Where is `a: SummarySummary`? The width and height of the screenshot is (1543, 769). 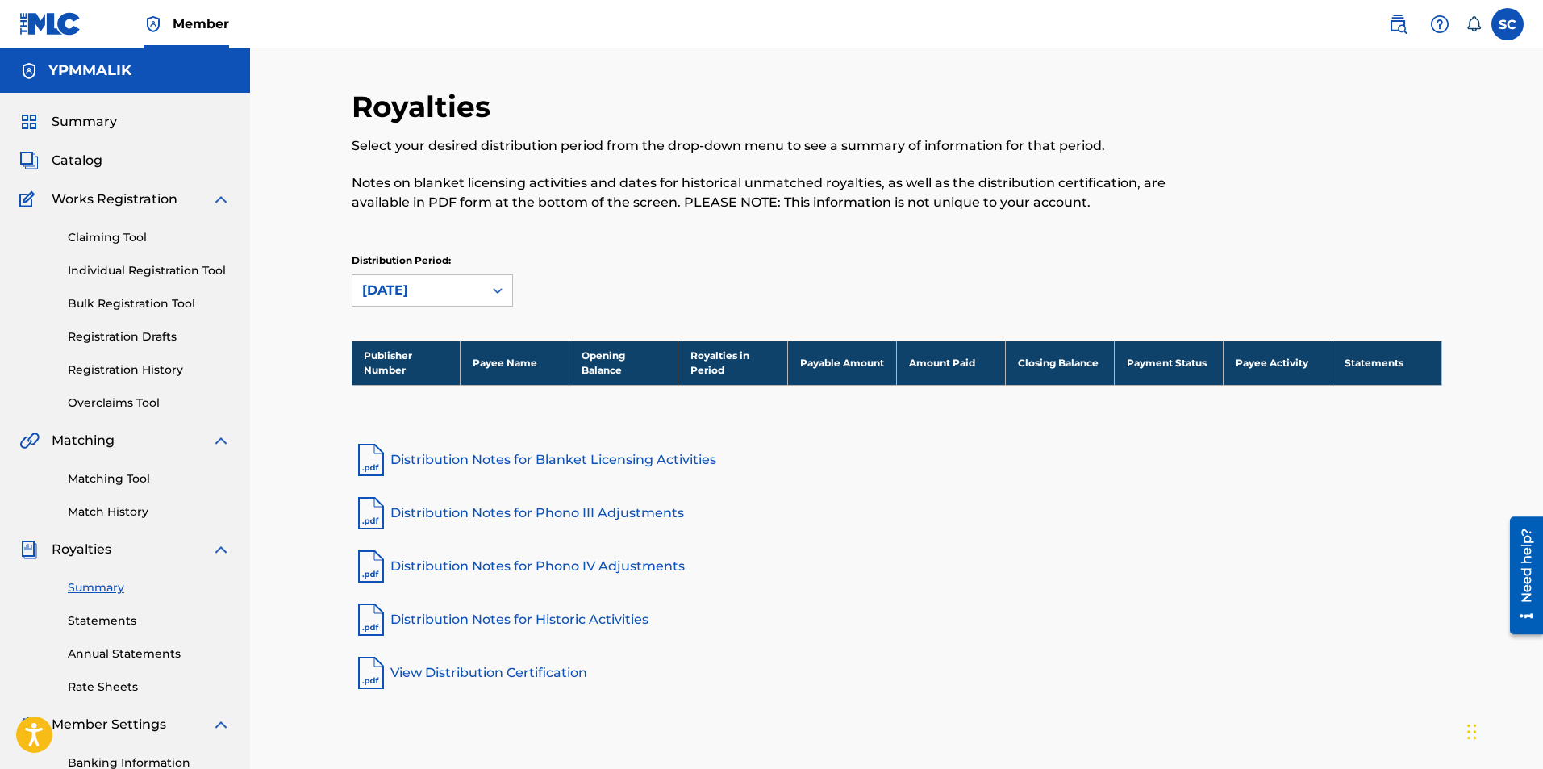 a: SummarySummary is located at coordinates (68, 122).